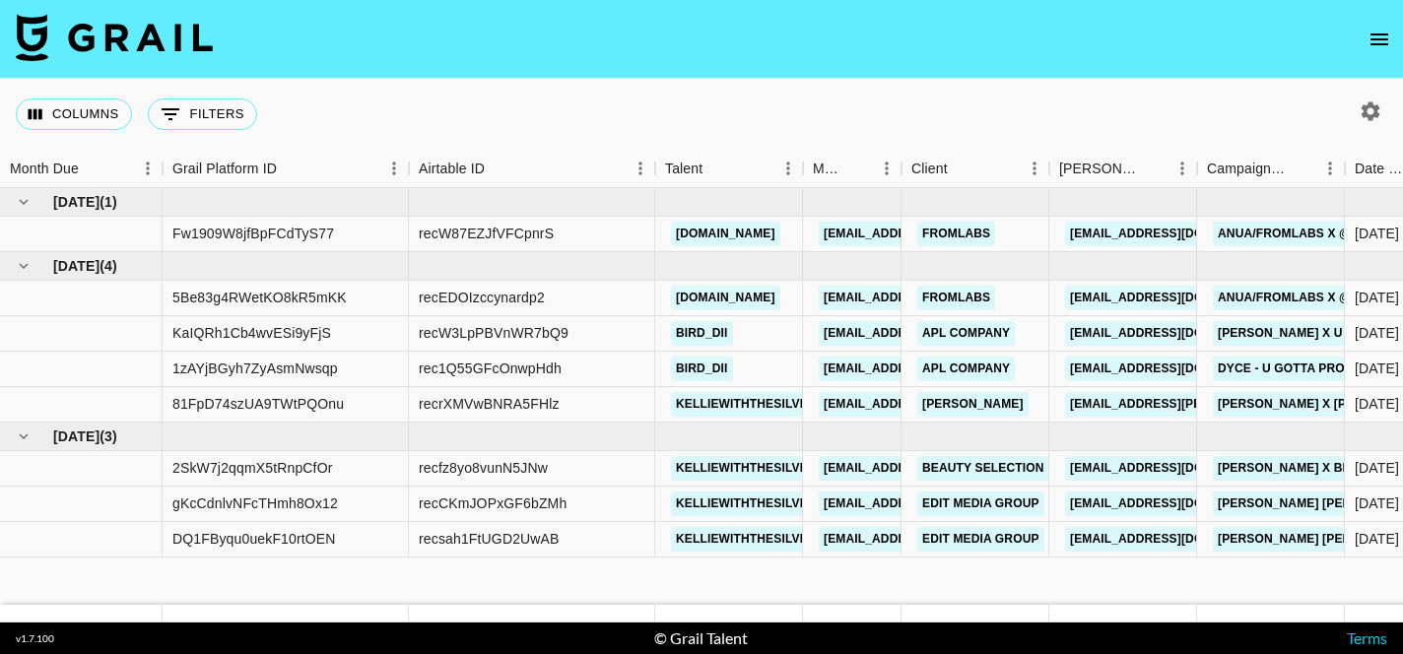  What do you see at coordinates (489, 404) in the screenshot?
I see `div: recrXMVwBNRA5FHlz` at bounding box center [489, 404].